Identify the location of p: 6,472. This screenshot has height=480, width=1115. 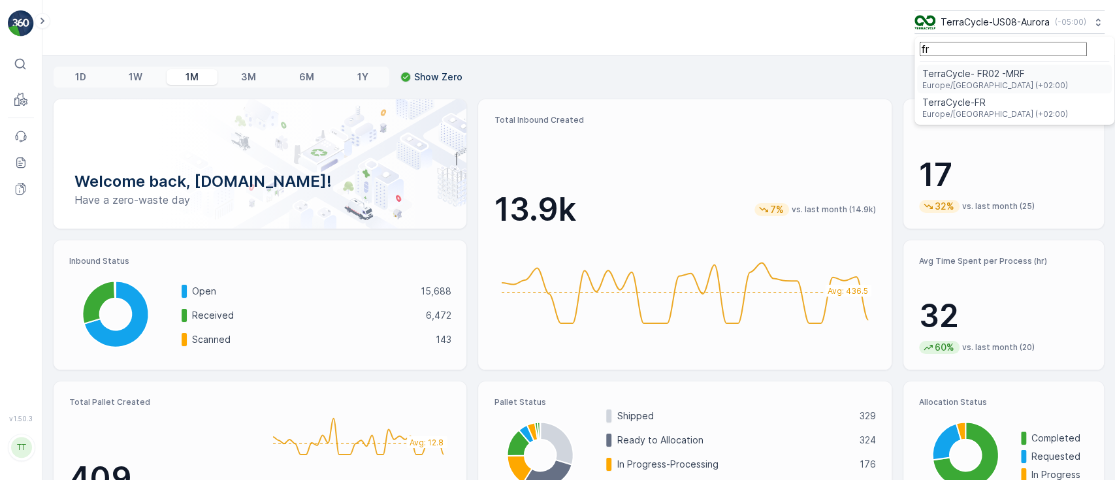
(438, 315).